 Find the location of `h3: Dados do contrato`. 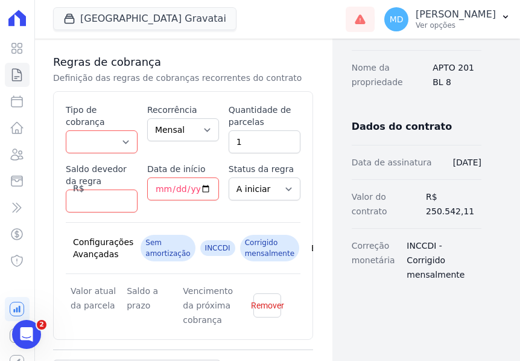

h3: Dados do contrato is located at coordinates (416, 127).